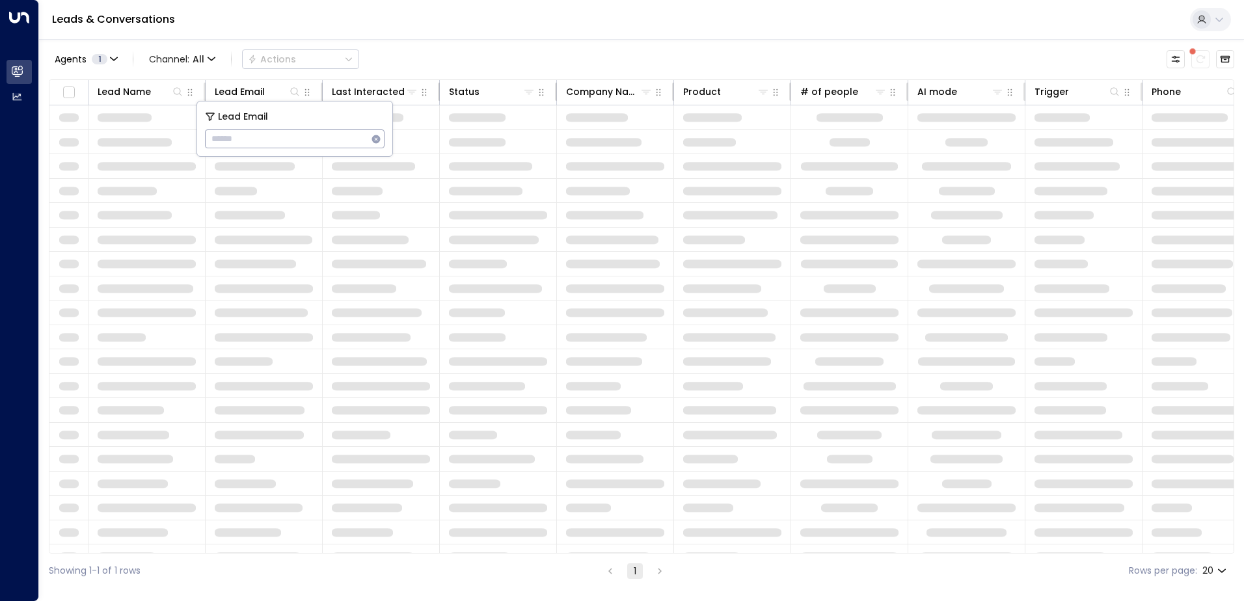 The image size is (1244, 601). I want to click on button: Archived Leads, so click(1225, 59).